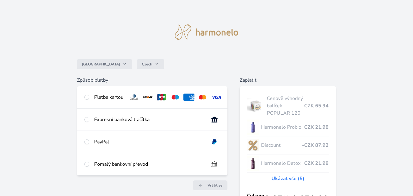 This screenshot has width=413, height=196. I want to click on h6: Způsob platby, so click(152, 80).